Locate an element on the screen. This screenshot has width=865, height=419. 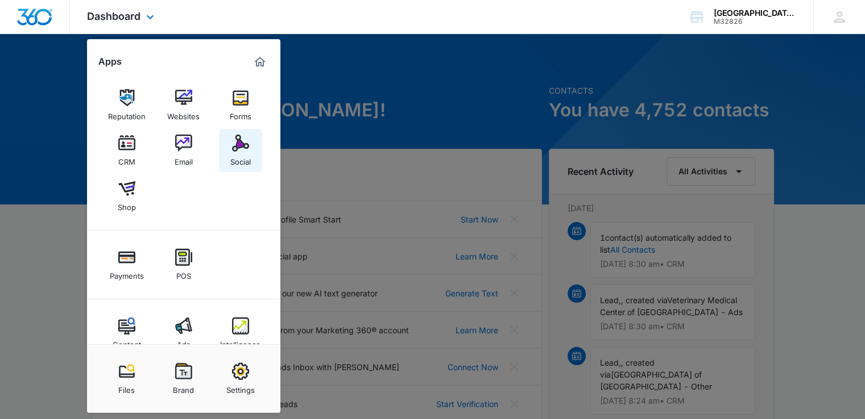
a: Social is located at coordinates (240, 151).